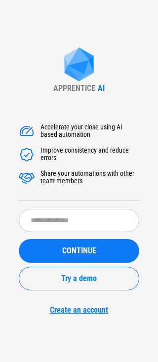 The width and height of the screenshot is (158, 362). What do you see at coordinates (74, 88) in the screenshot?
I see `div: APPRENTICE` at bounding box center [74, 88].